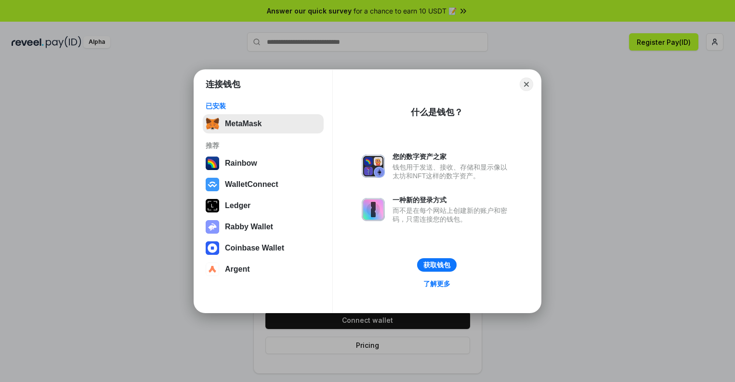 This screenshot has width=735, height=382. Describe the element at coordinates (263, 227) in the screenshot. I see `button: Rabby Wallet` at that location.